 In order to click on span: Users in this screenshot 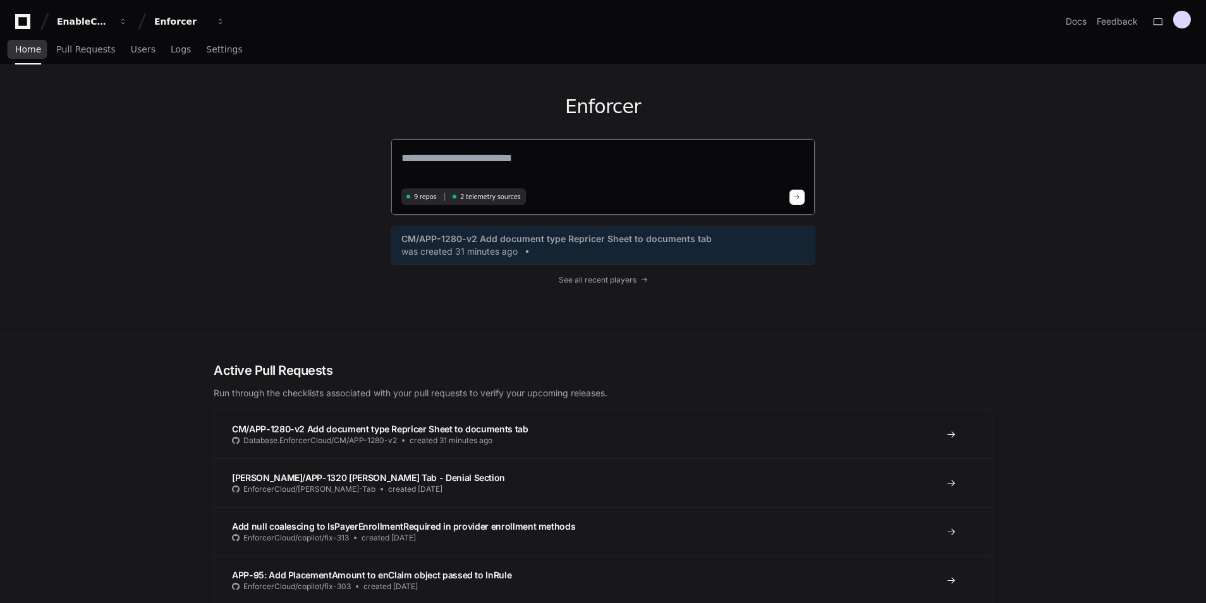, I will do `click(143, 49)`.